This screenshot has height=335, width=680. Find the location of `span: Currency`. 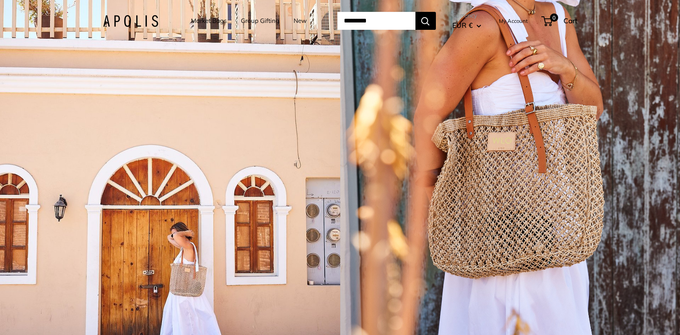

span: Currency is located at coordinates (467, 16).